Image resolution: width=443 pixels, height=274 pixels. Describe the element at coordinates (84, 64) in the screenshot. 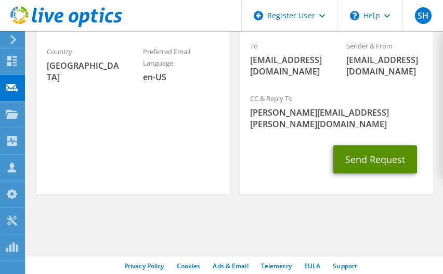

I see `div: Country` at that location.